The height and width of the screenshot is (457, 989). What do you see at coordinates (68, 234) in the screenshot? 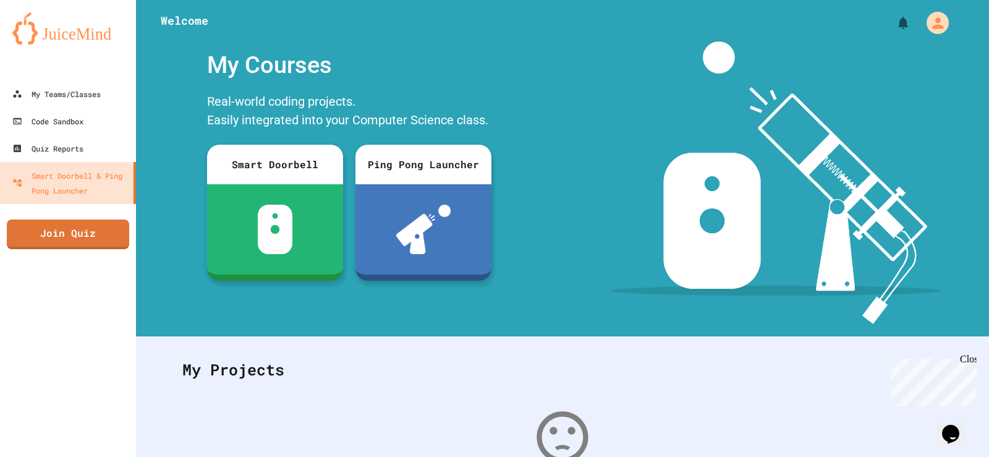
I see `a: Join Quiz` at bounding box center [68, 234].